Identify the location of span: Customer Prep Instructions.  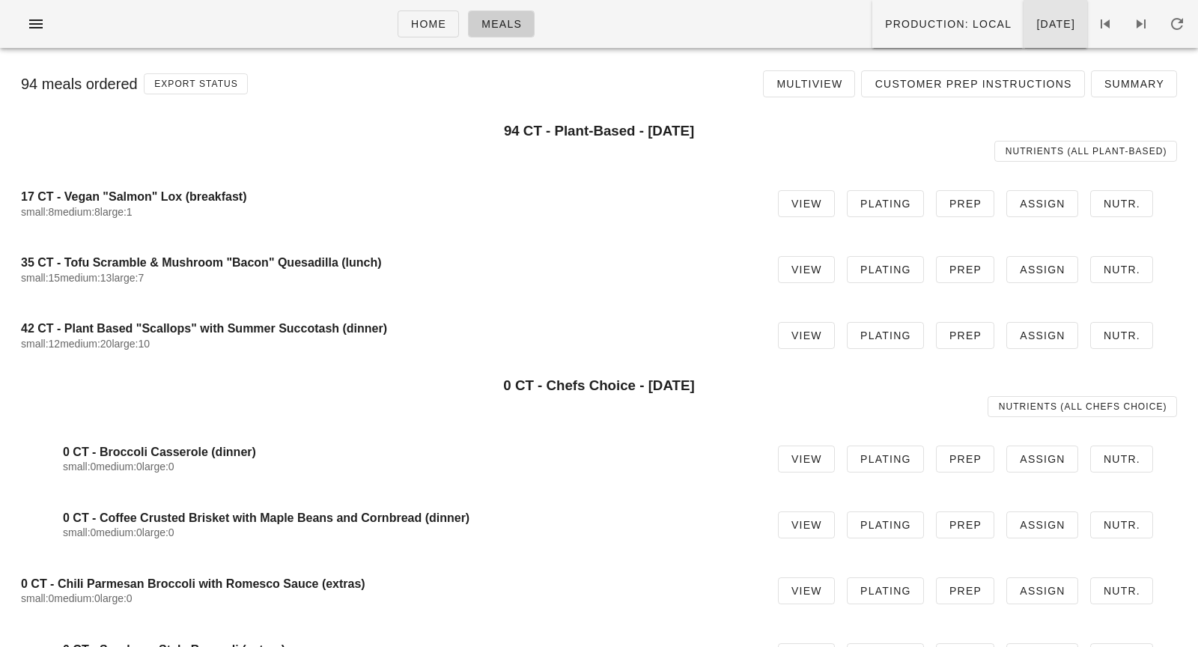
(972, 84).